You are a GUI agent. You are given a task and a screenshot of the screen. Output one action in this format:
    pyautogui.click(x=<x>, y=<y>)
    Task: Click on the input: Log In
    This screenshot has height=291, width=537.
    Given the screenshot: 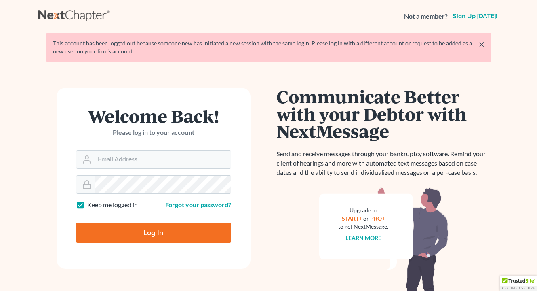 What is the action you would take?
    pyautogui.click(x=154, y=232)
    